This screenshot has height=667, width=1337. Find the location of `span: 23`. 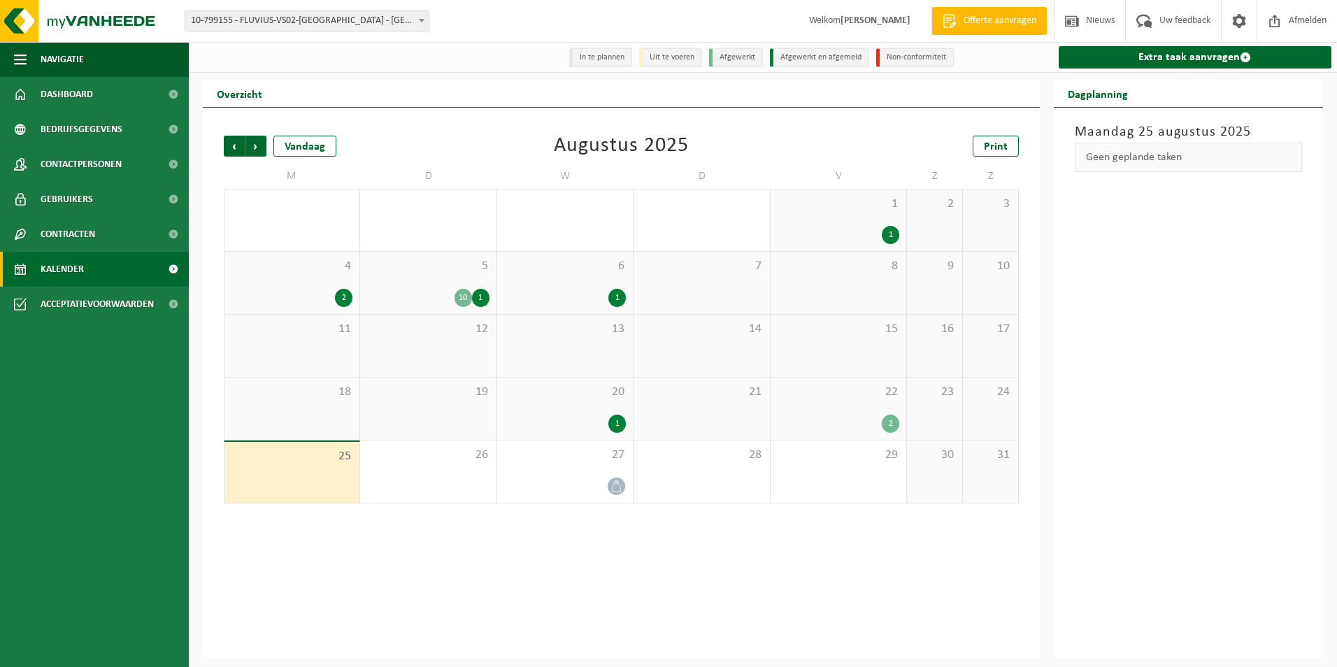

span: 23 is located at coordinates (934, 392).